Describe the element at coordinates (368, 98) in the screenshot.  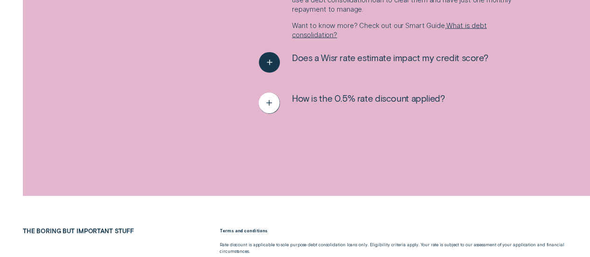
I see `span: How is the 0.5% rate discount applied?` at that location.